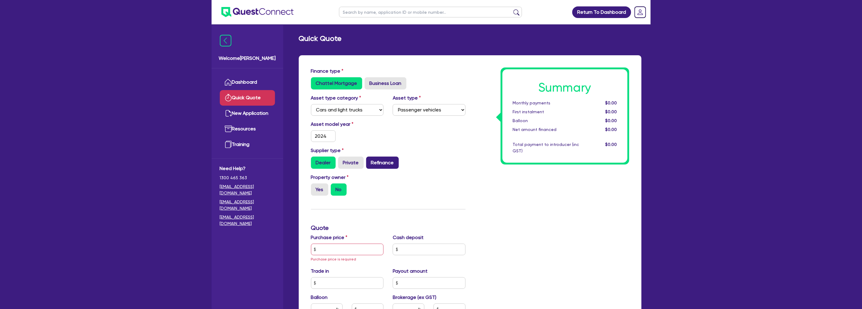  What do you see at coordinates (247, 177) in the screenshot?
I see `span: 1300 465 363` at bounding box center [247, 177].